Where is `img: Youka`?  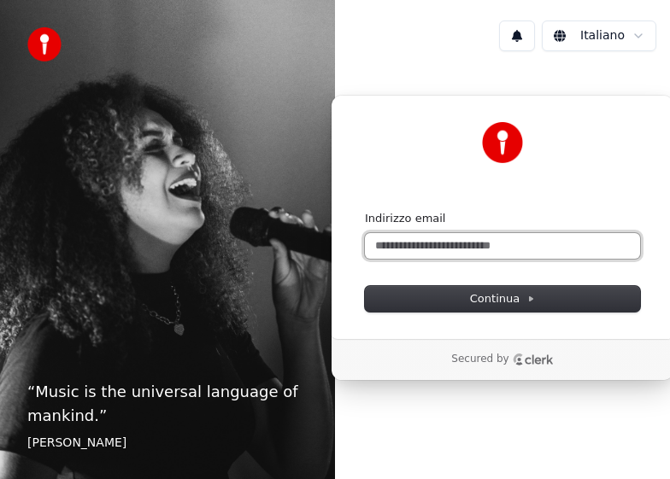
img: Youka is located at coordinates (502, 143).